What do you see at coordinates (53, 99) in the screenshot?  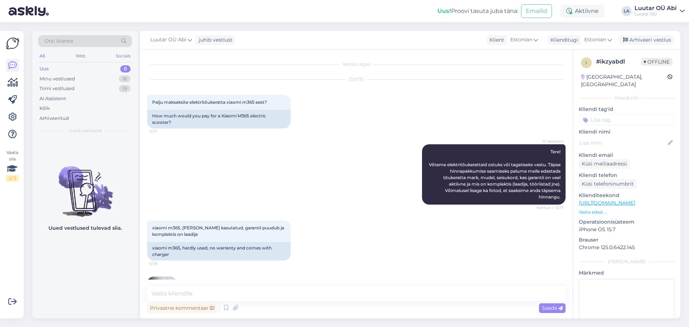 I see `div: AI Assistent` at bounding box center [53, 99].